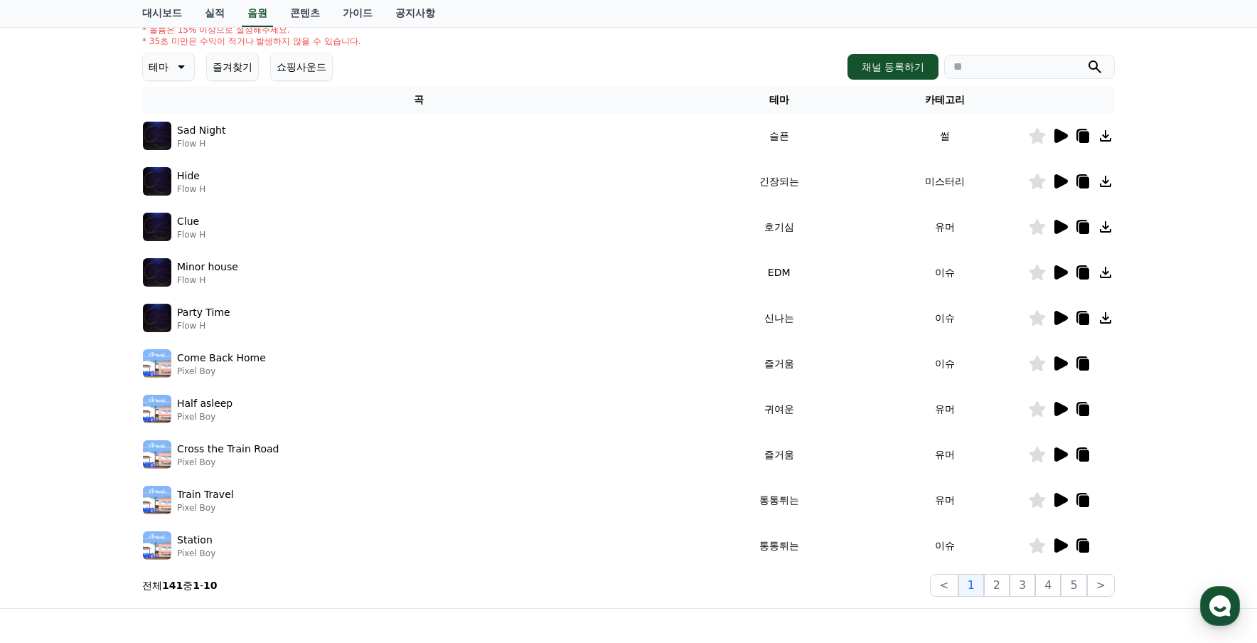  Describe the element at coordinates (201, 130) in the screenshot. I see `p: Sad Night` at that location.